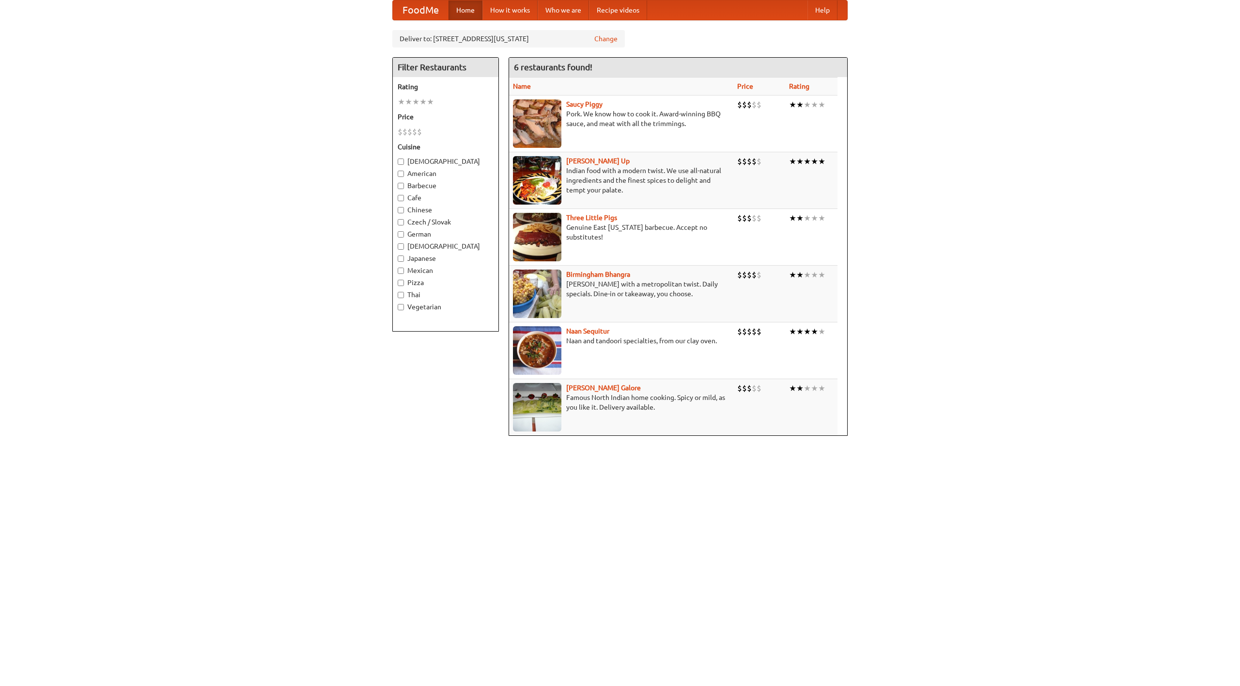 The width and height of the screenshot is (1240, 686). Describe the element at coordinates (537, 350) in the screenshot. I see `img: naansequitur.jpg` at that location.